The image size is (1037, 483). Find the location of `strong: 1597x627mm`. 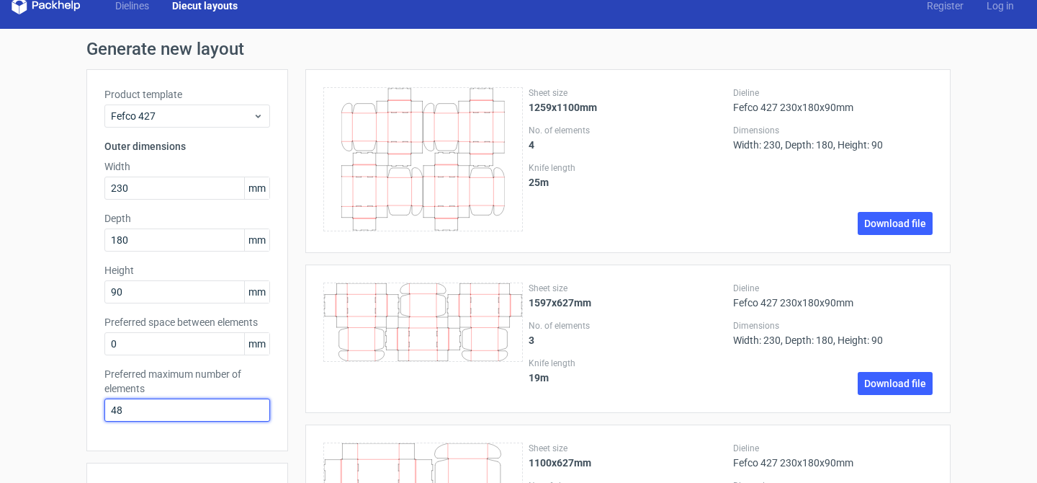

strong: 1597x627mm is located at coordinates (560, 303).